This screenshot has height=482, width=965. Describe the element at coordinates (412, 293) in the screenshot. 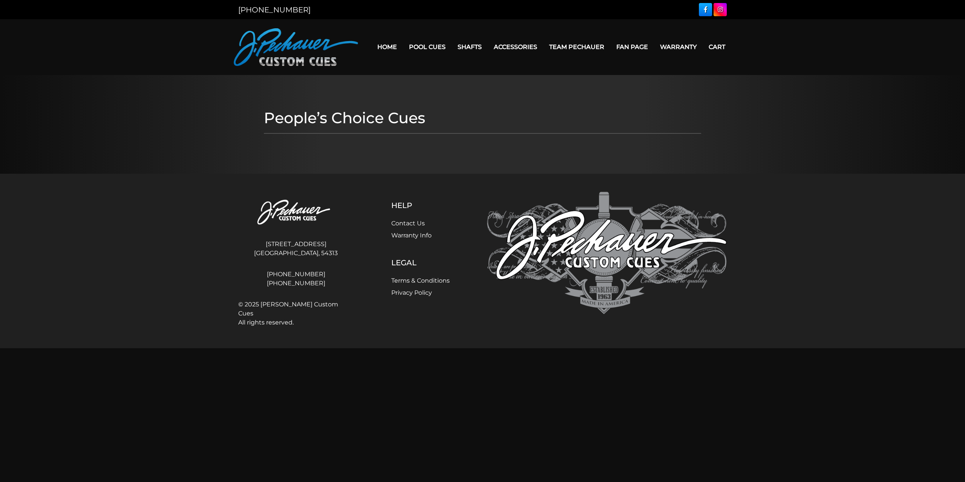

I see `a: Privacy Policy` at that location.